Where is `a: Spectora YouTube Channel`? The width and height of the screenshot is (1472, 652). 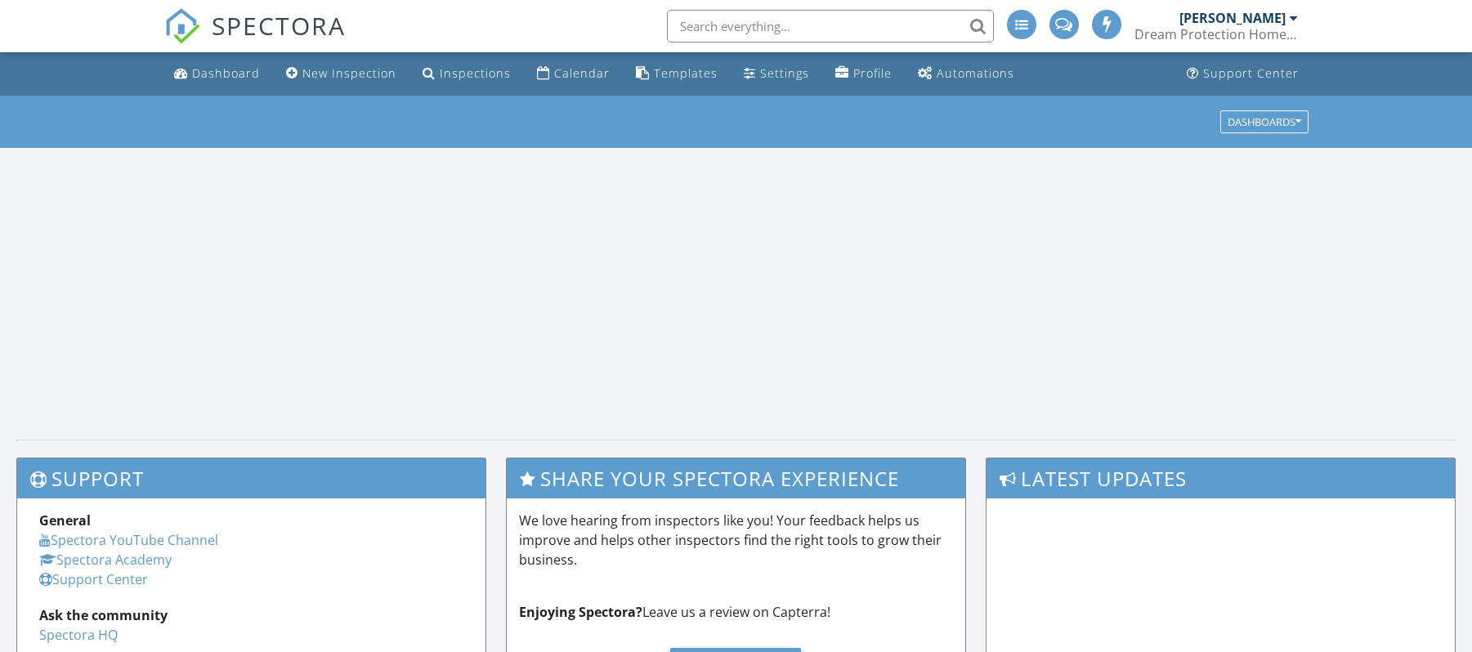 a: Spectora YouTube Channel is located at coordinates (128, 540).